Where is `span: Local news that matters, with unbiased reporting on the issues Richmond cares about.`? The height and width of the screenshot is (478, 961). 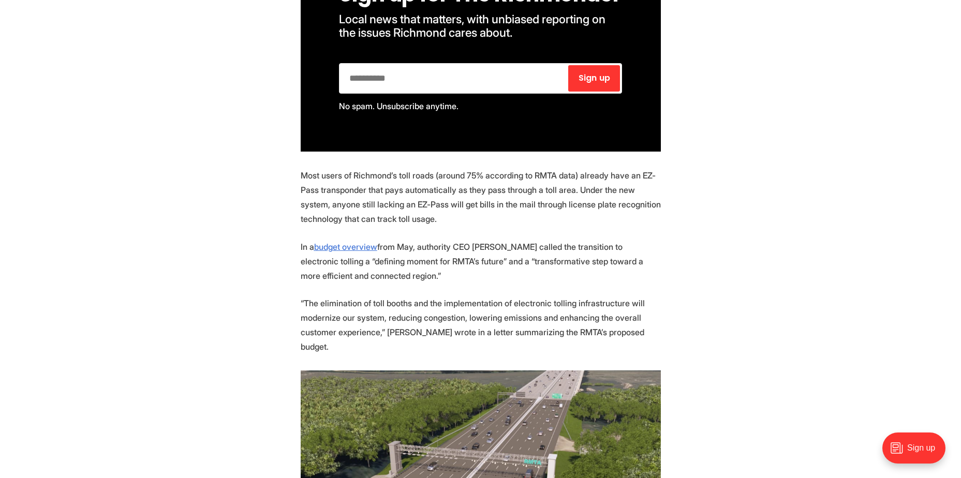
span: Local news that matters, with unbiased reporting on the issues Richmond cares about. is located at coordinates (474, 26).